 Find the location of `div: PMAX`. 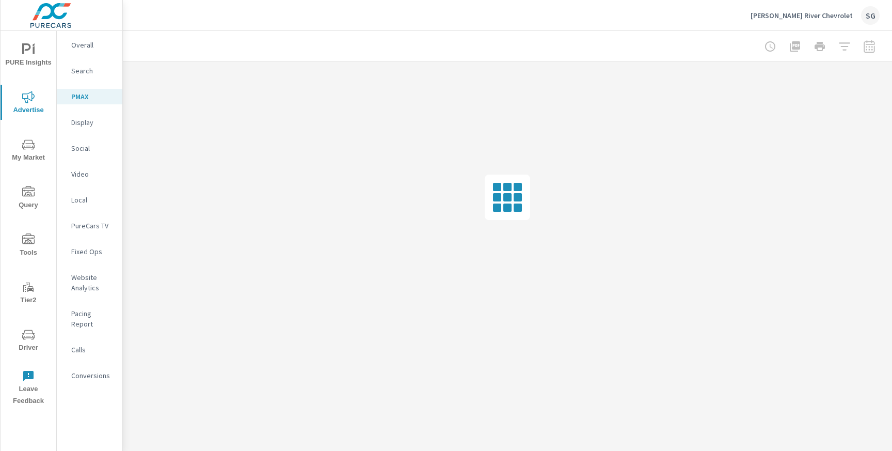

div: PMAX is located at coordinates (89, 97).